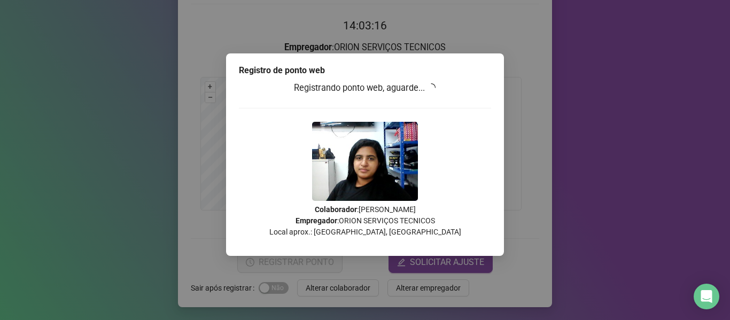  What do you see at coordinates (317, 221) in the screenshot?
I see `strong: Empregador` at bounding box center [317, 221].